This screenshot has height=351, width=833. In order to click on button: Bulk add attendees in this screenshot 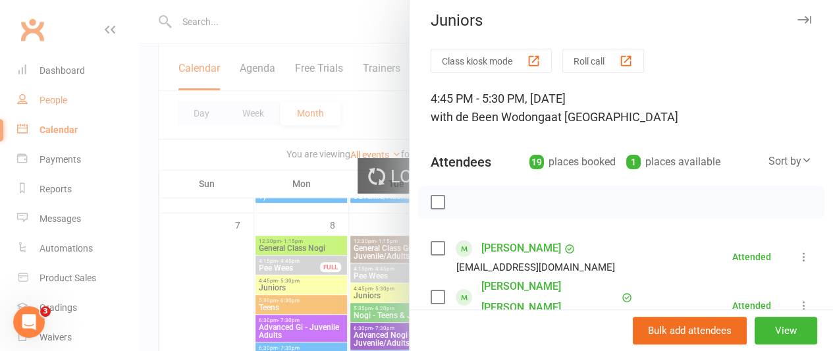, I will do `click(689, 330)`.